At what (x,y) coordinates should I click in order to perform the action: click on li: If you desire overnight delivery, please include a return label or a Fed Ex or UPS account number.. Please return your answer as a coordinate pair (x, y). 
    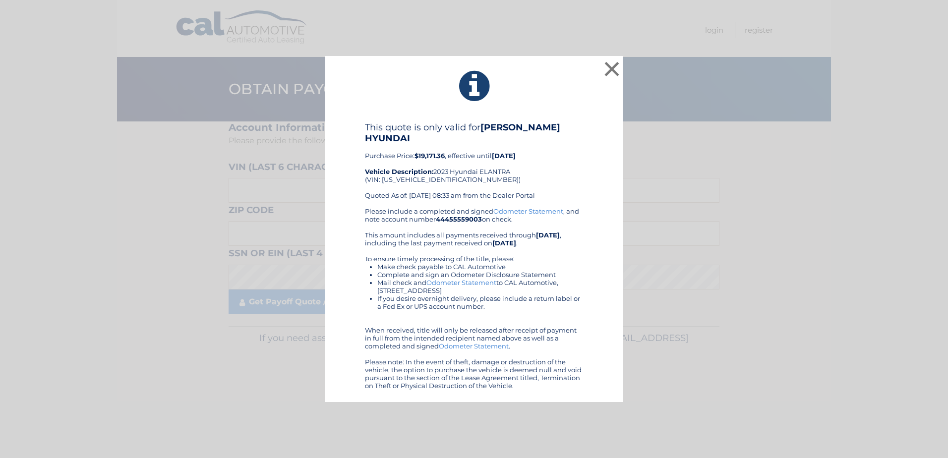
    Looking at the image, I should click on (480, 303).